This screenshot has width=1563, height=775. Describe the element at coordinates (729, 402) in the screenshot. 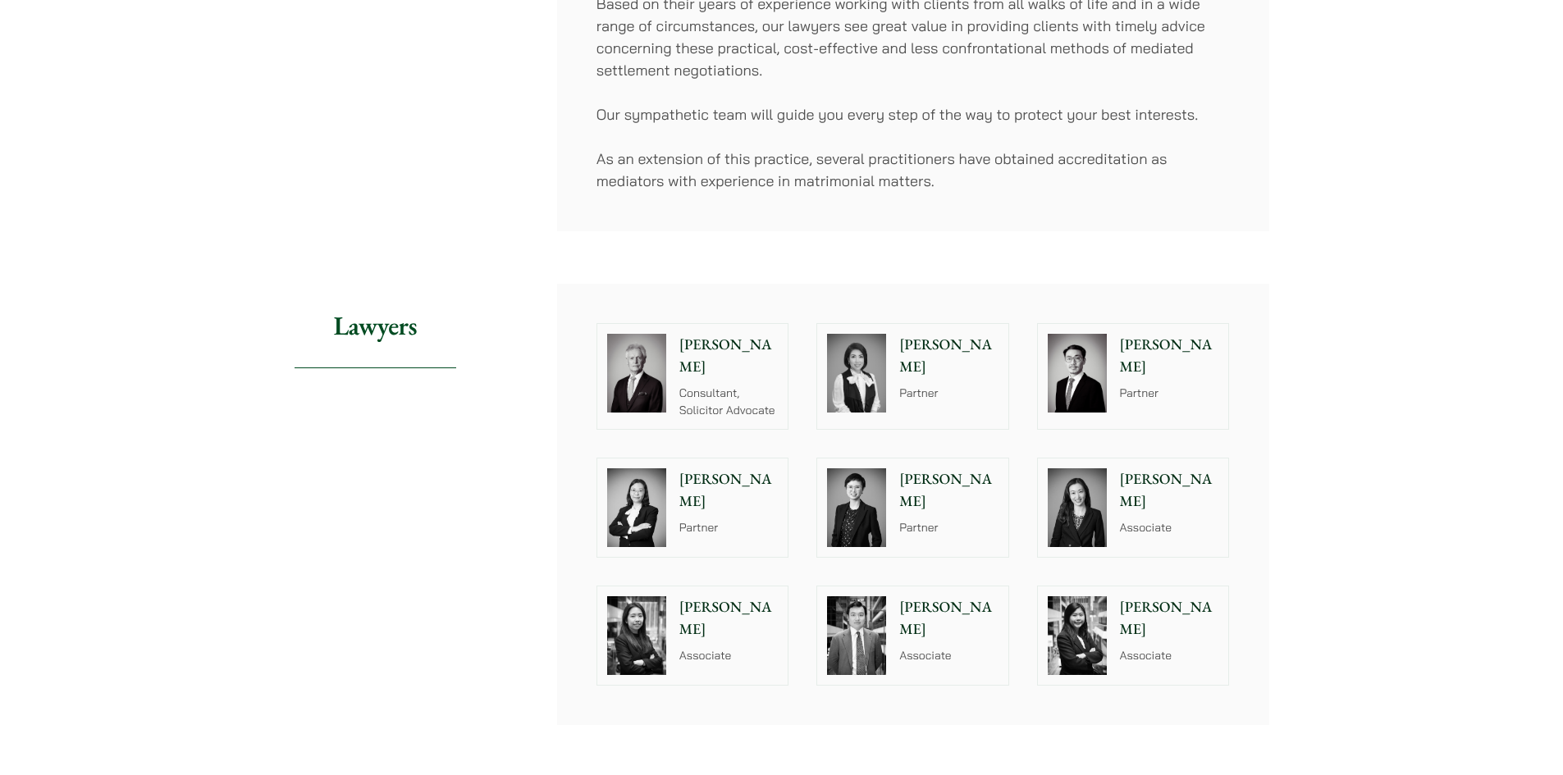

I see `p: Consultant, Solicitor Advocate` at that location.